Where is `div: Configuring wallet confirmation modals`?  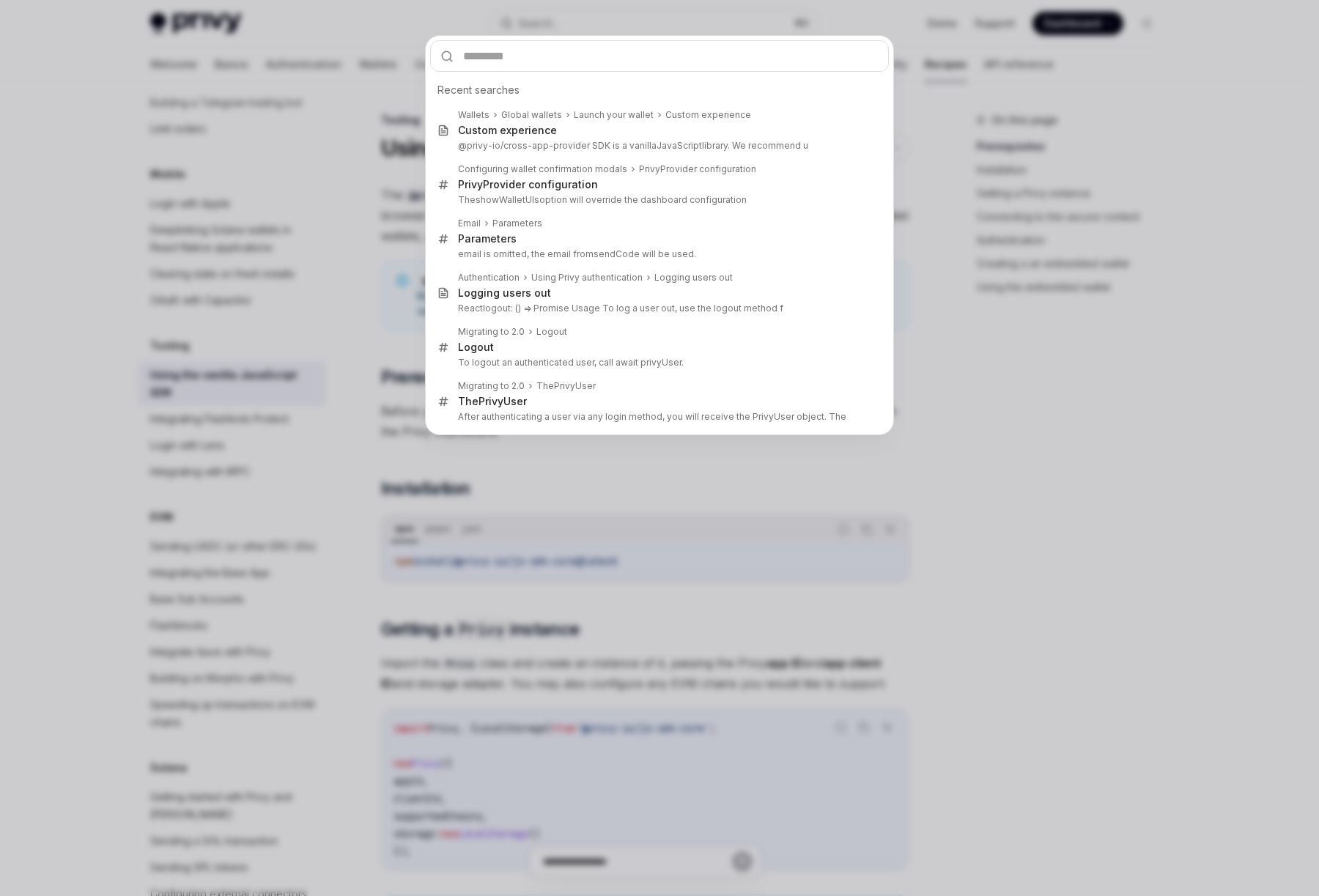 div: Configuring wallet confirmation modals is located at coordinates (542, 169).